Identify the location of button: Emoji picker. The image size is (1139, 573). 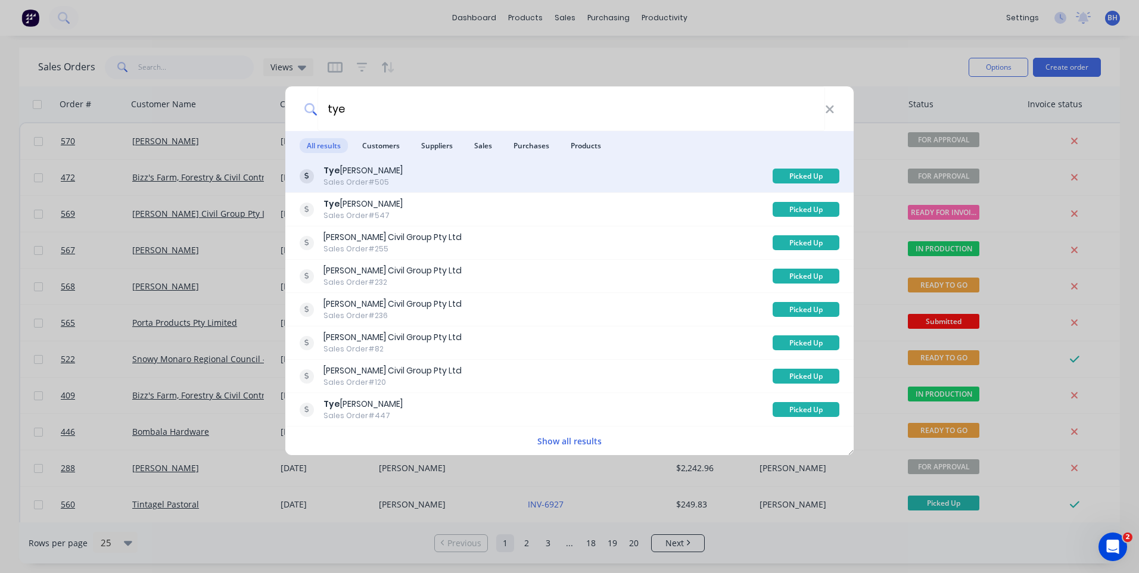
(23, 395).